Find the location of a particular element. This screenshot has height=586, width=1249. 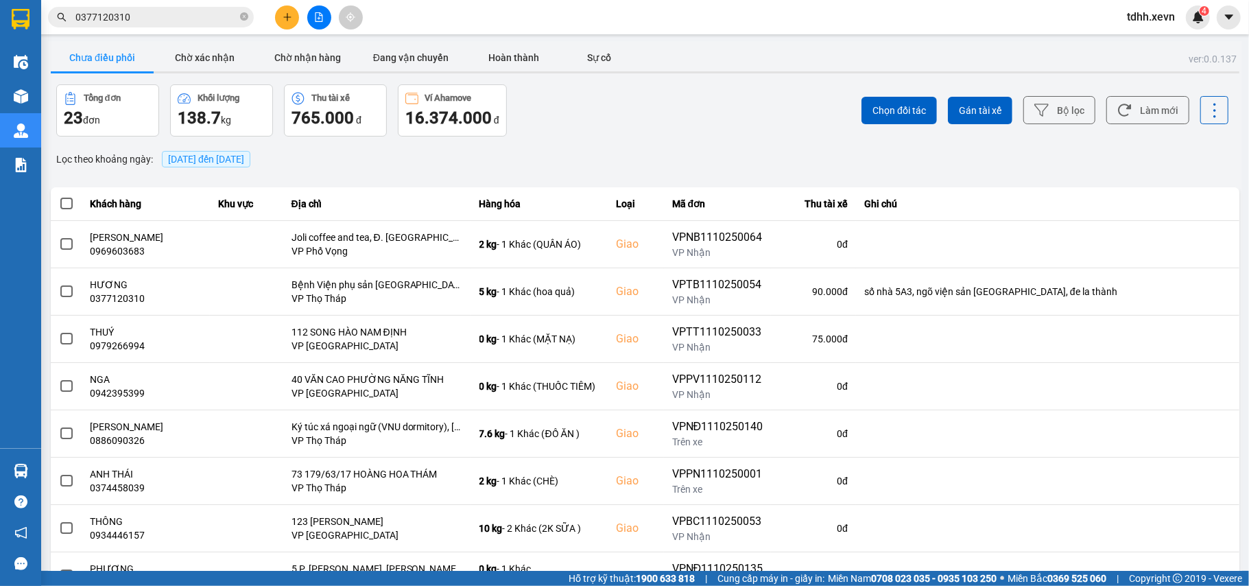

div: 0886090326 is located at coordinates (146, 440).